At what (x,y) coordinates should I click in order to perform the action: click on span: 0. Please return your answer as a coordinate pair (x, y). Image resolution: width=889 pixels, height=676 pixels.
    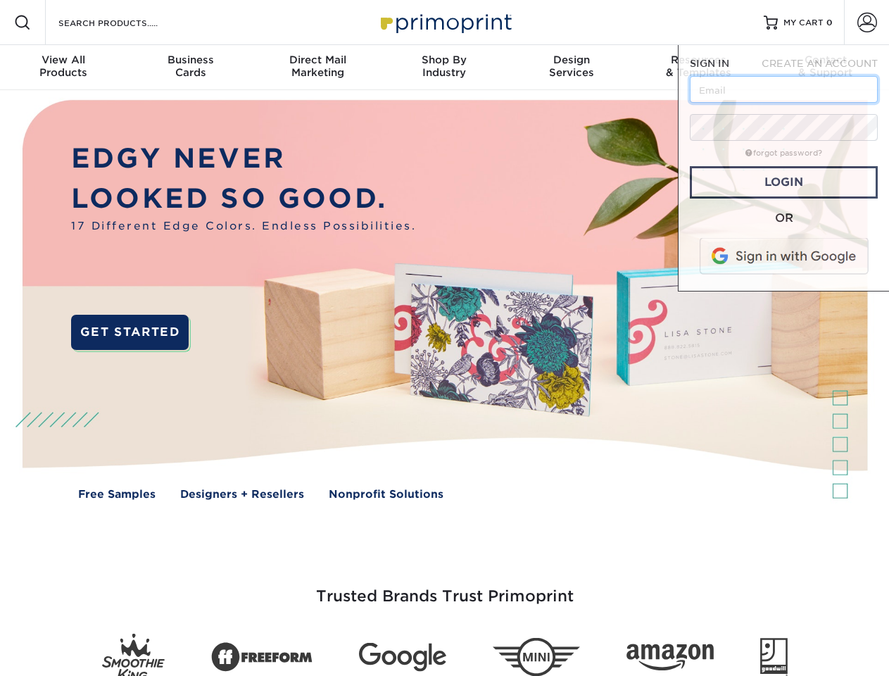
    Looking at the image, I should click on (829, 23).